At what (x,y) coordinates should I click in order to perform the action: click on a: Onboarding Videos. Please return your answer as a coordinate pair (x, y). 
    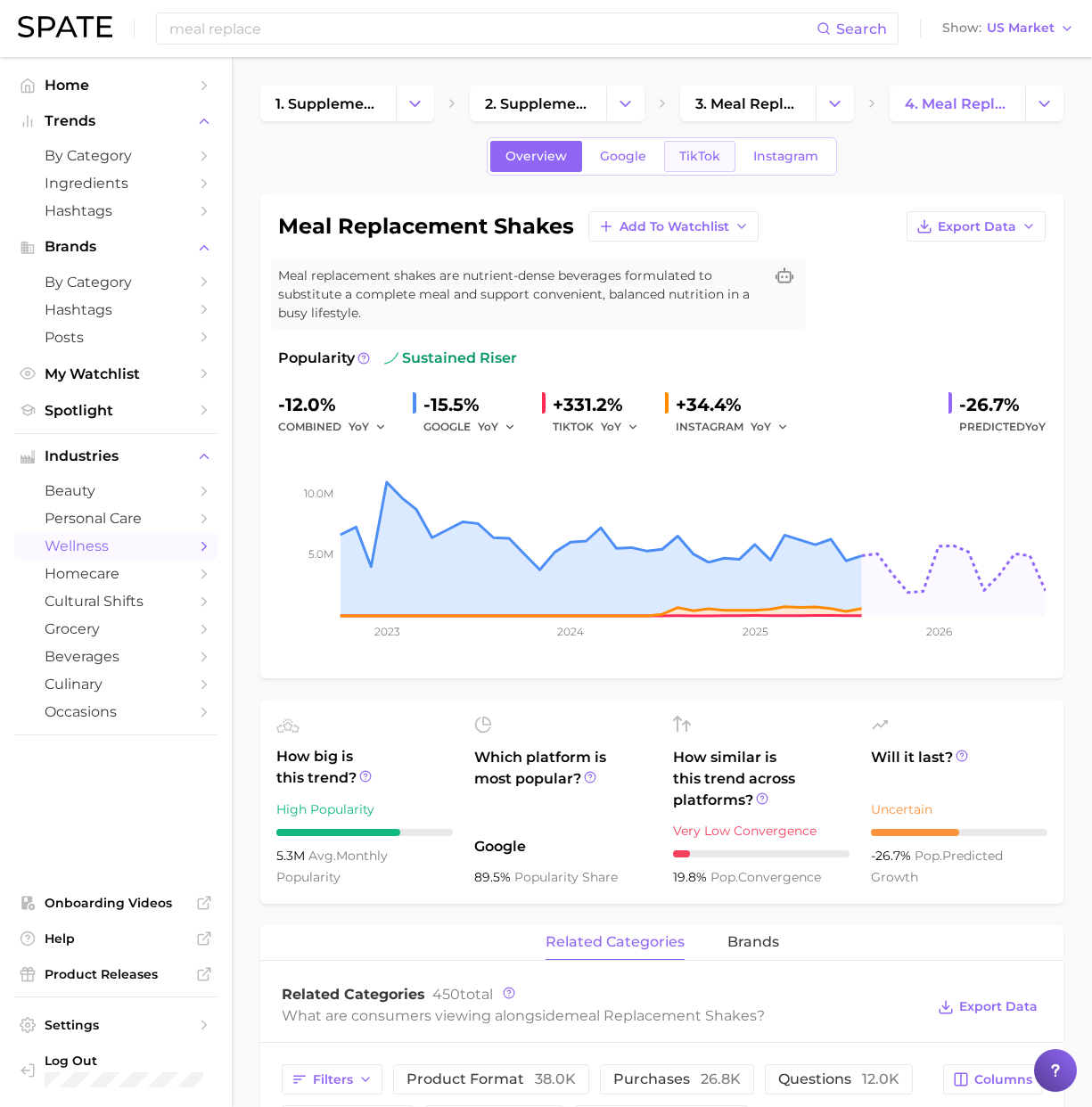
    Looking at the image, I should click on (116, 904).